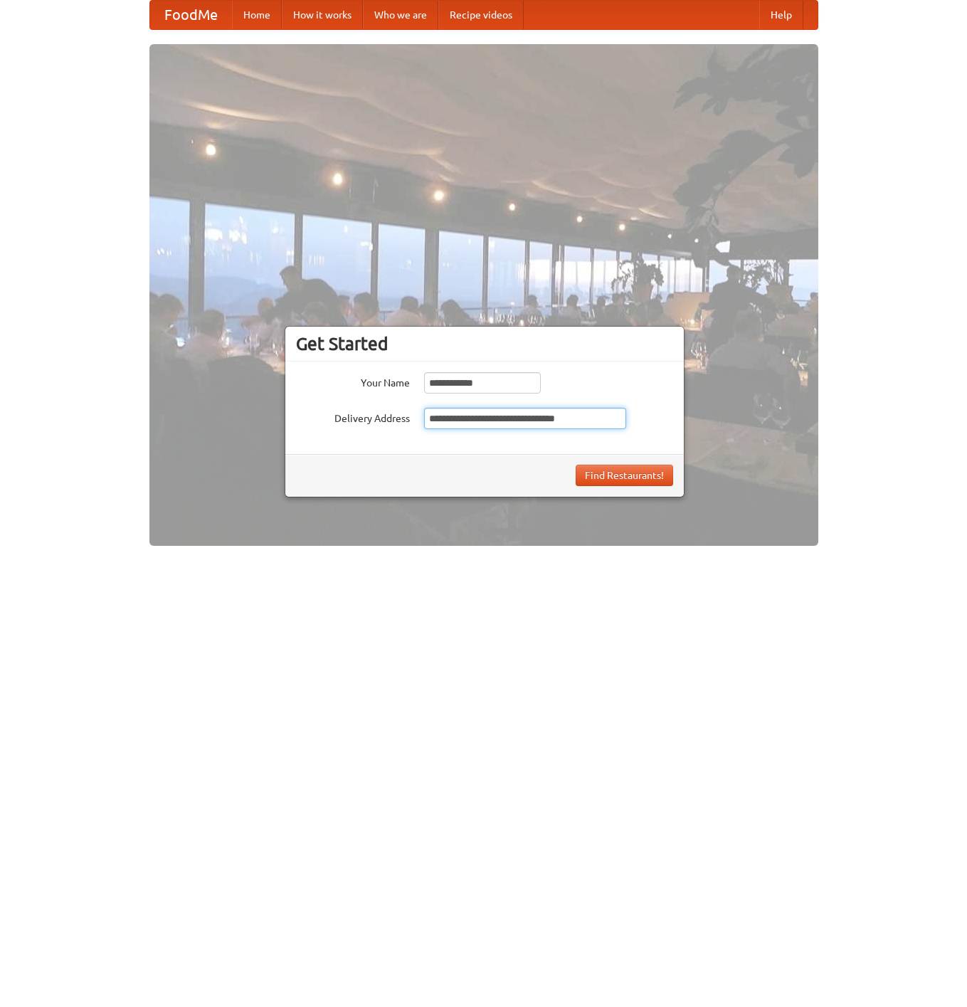  Describe the element at coordinates (481, 15) in the screenshot. I see `a: Recipe videos` at that location.